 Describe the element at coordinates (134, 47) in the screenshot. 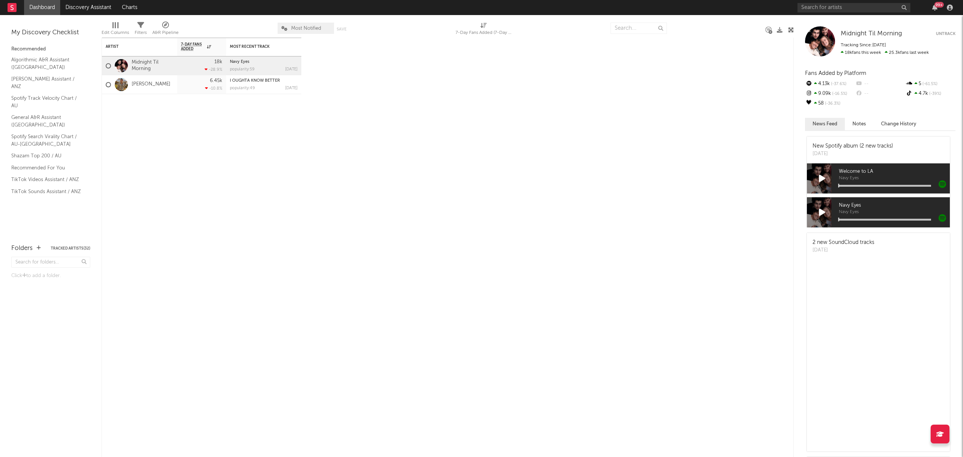

I see `div: Artist` at that location.